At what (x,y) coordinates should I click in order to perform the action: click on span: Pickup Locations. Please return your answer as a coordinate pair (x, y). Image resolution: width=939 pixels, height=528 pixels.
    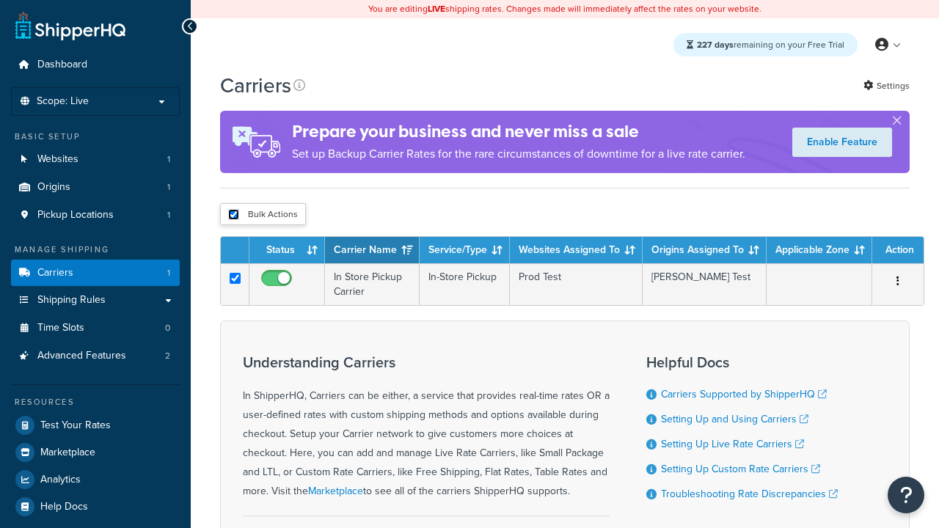
    Looking at the image, I should click on (76, 215).